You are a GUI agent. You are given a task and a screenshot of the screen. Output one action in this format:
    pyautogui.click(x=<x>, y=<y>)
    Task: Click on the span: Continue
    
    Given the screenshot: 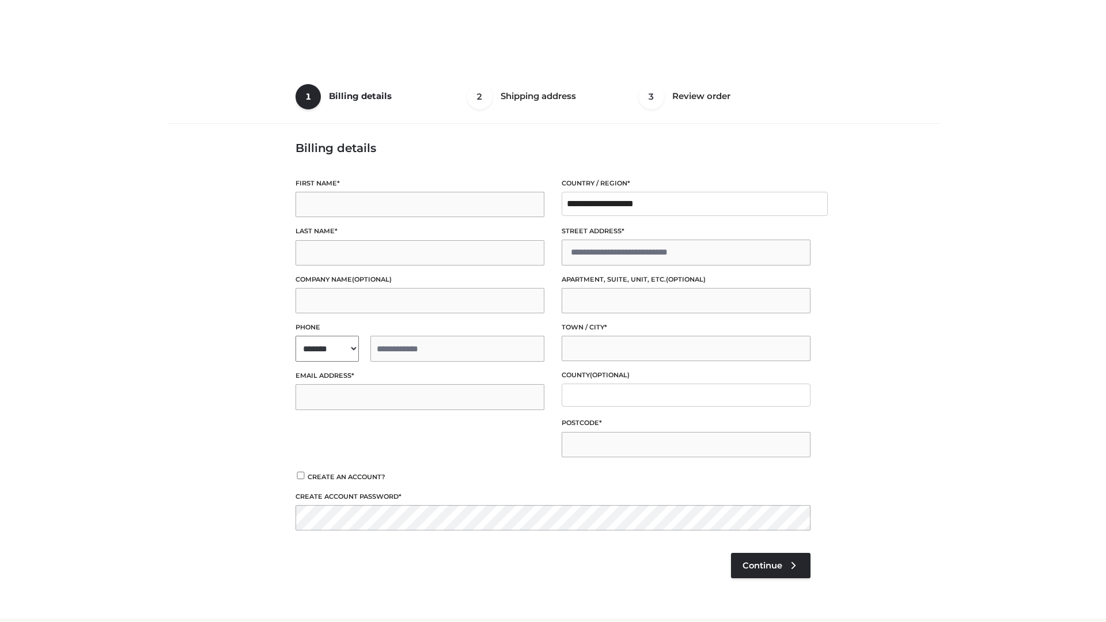 What is the action you would take?
    pyautogui.click(x=762, y=566)
    